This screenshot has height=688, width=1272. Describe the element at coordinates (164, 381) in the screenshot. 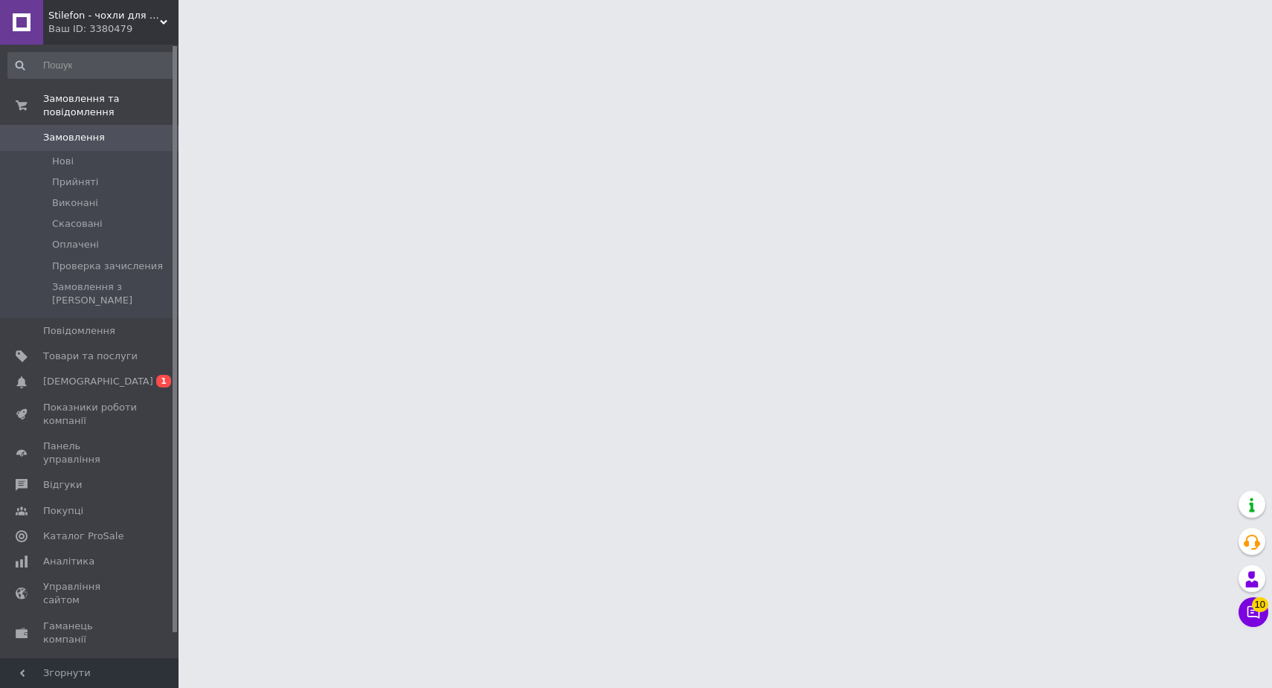

I see `span: 1` at that location.